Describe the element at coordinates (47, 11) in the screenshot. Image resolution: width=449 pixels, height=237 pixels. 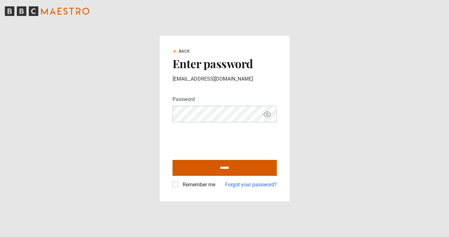
I see `svg: BBC Maestro` at that location.